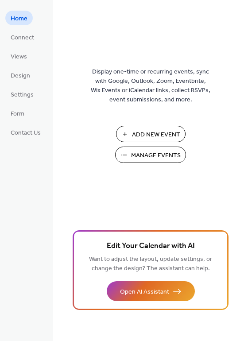  Describe the element at coordinates (151, 246) in the screenshot. I see `span: Edit Your Calendar with AI` at that location.